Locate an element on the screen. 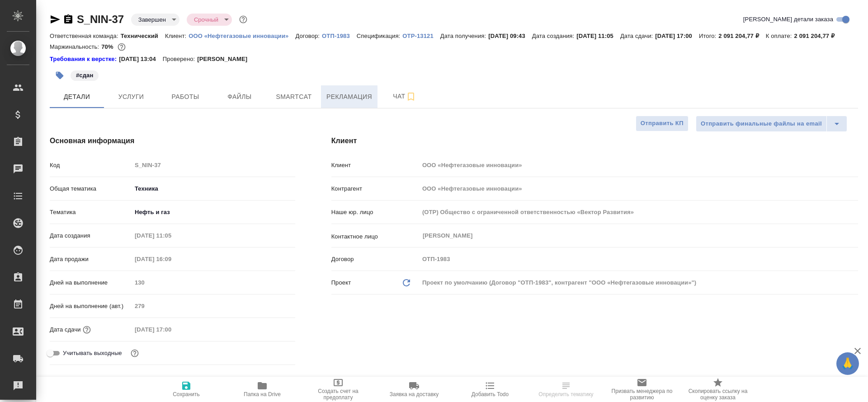  p: Общая тематика is located at coordinates (90, 189).